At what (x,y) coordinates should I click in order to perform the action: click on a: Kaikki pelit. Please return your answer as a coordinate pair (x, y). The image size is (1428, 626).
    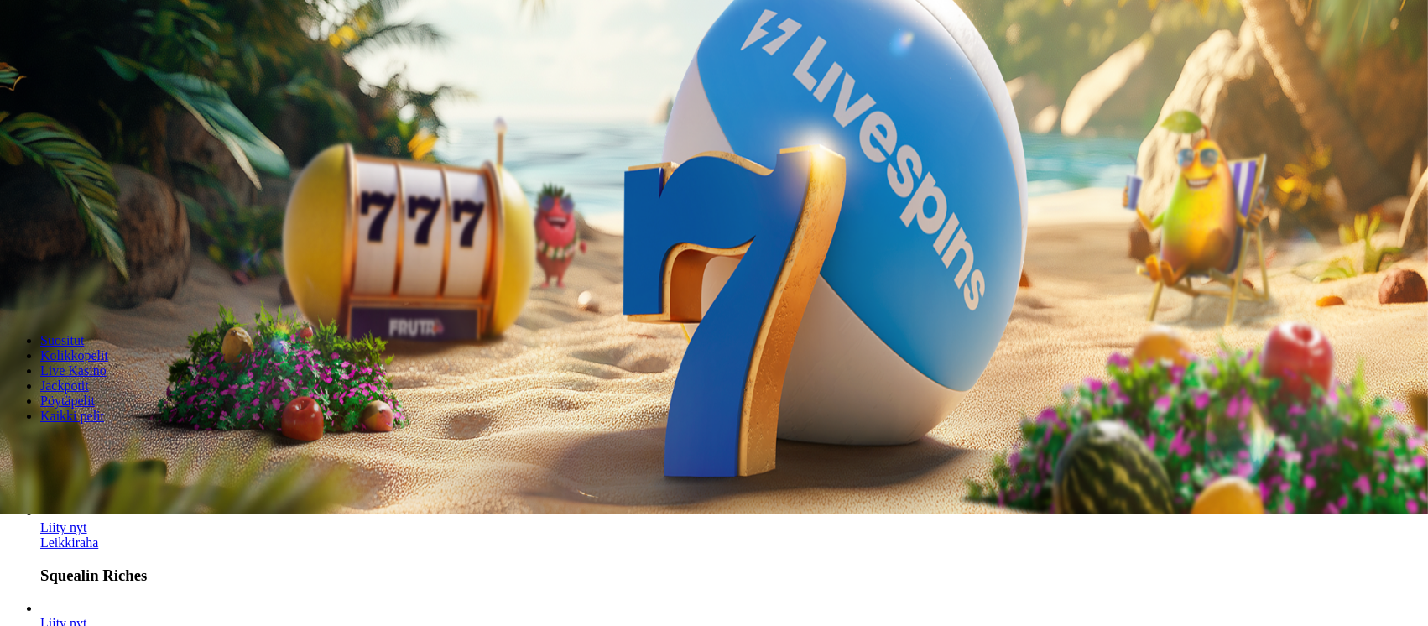
    Looking at the image, I should click on (72, 415).